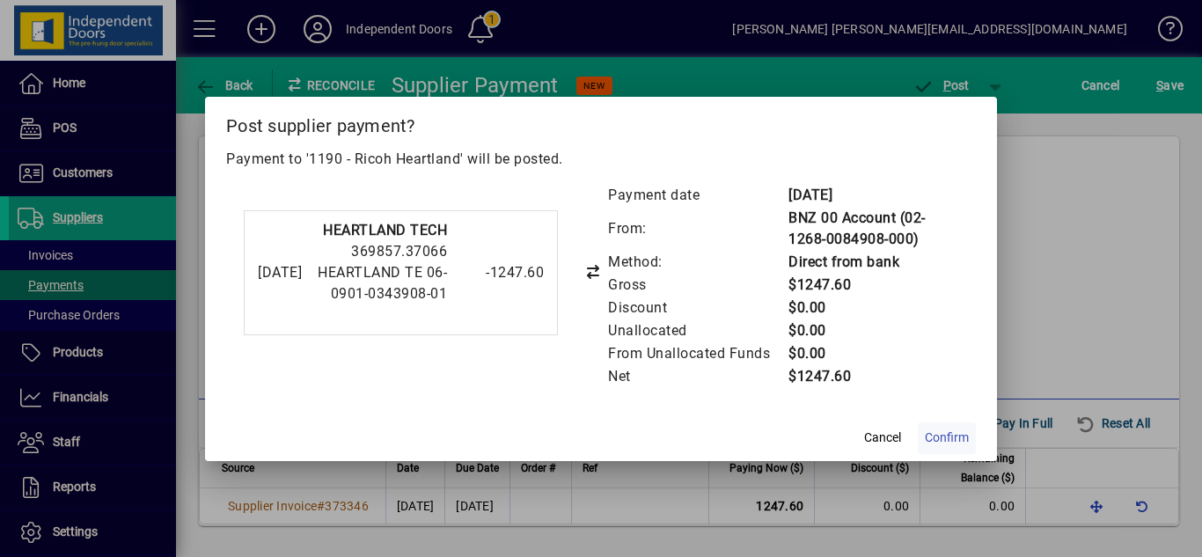  I want to click on span: Confirm, so click(947, 437).